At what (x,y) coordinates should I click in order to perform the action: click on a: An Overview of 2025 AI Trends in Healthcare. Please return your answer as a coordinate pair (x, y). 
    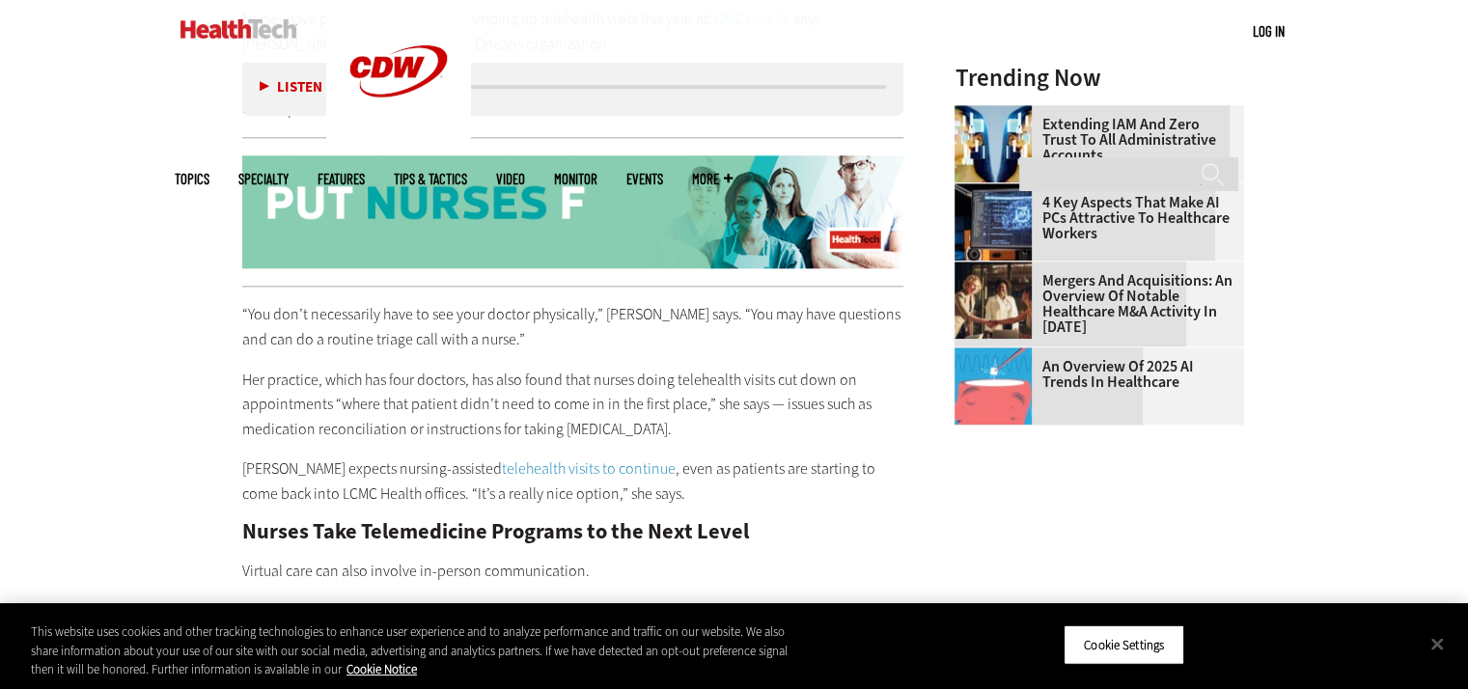
    Looking at the image, I should click on (1094, 375).